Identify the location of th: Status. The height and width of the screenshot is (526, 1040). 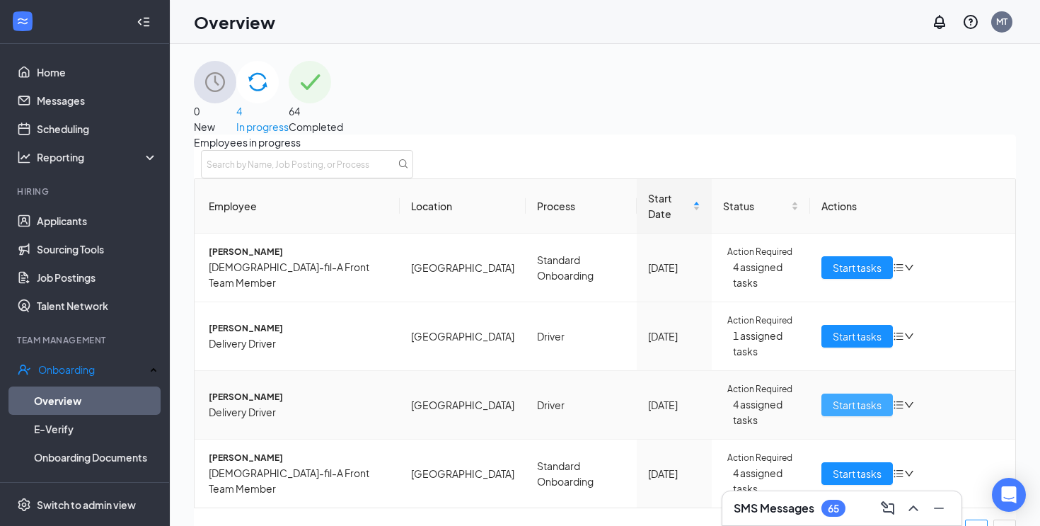
(761, 206).